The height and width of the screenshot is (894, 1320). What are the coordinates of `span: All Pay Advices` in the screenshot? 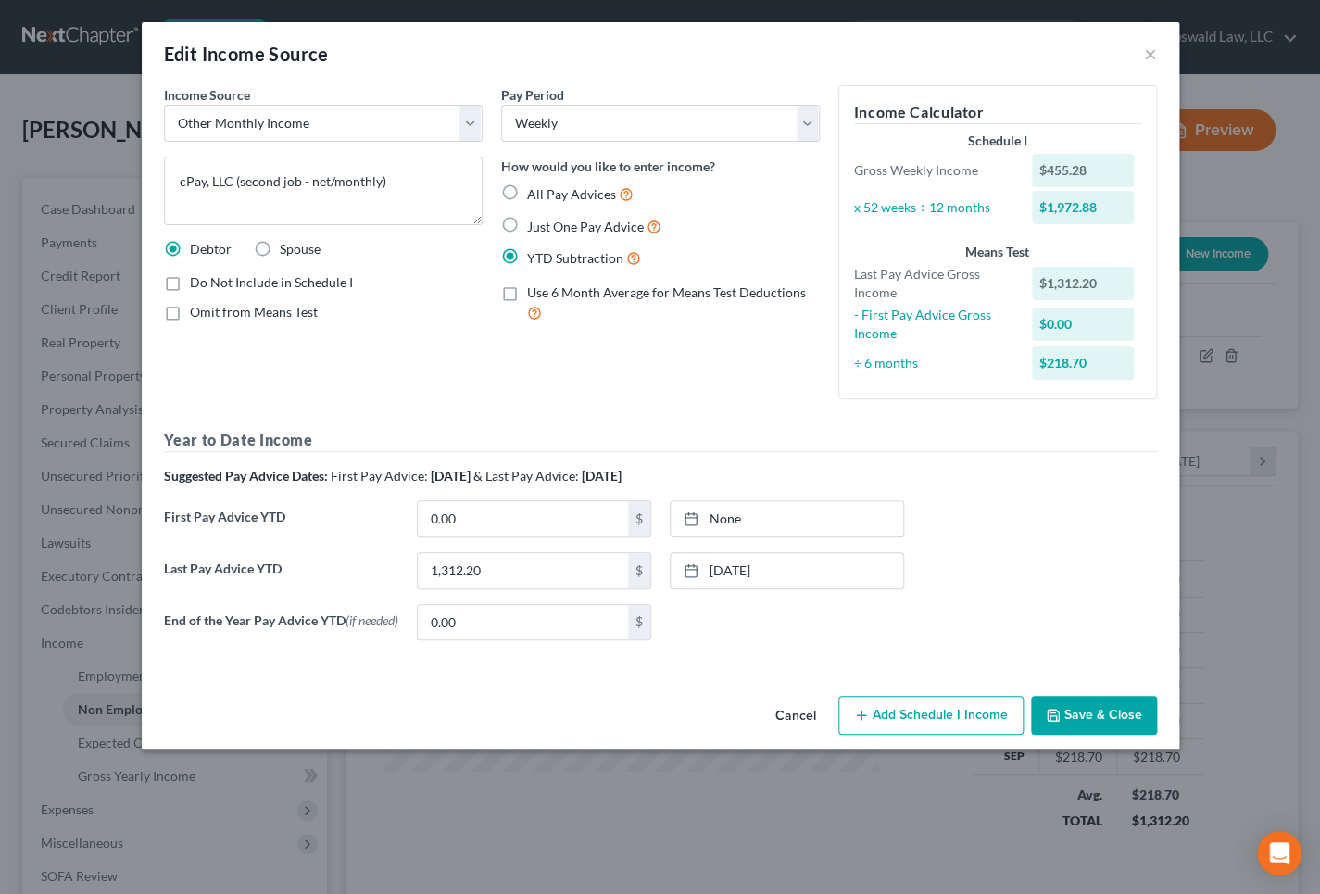 It's located at (571, 194).